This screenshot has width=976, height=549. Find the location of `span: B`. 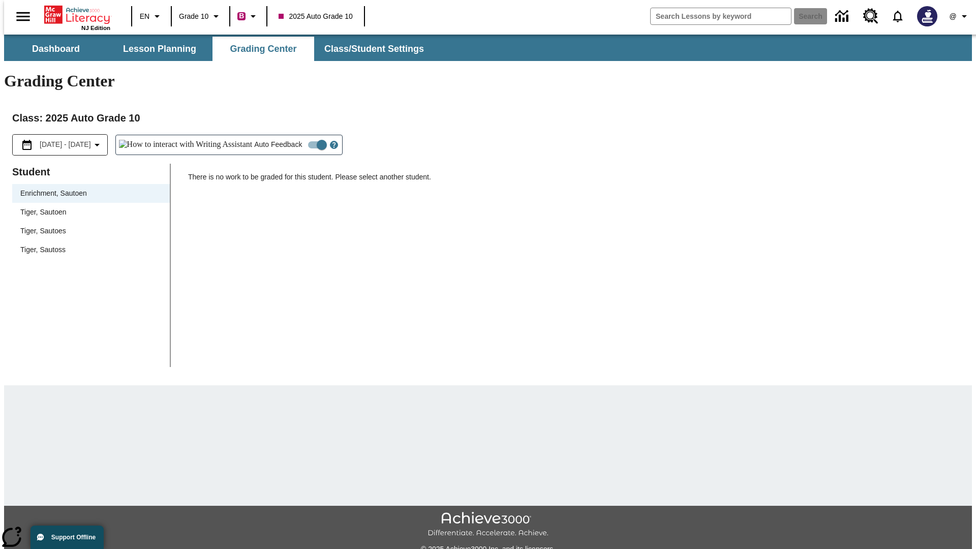

span: B is located at coordinates (242, 16).